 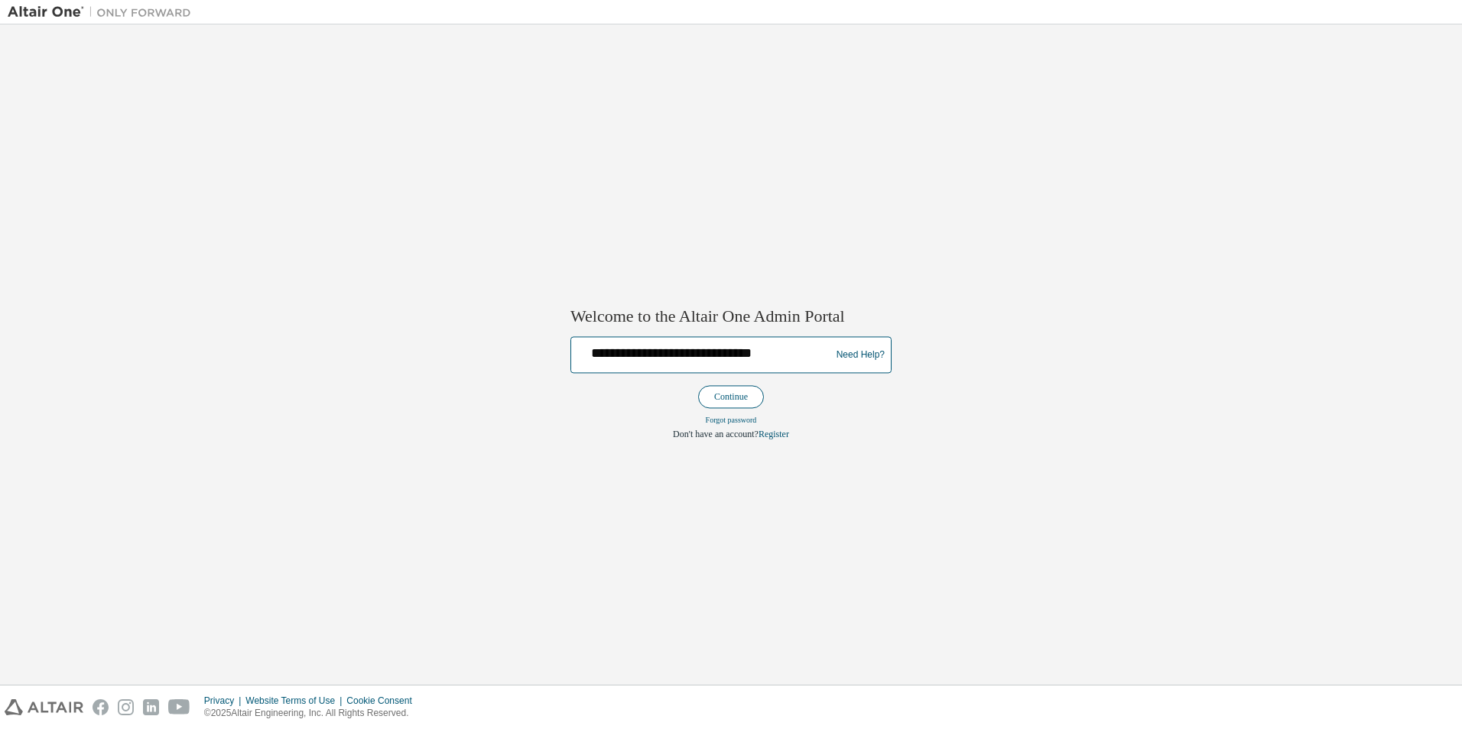 What do you see at coordinates (225, 701) in the screenshot?
I see `div: Privacy` at bounding box center [225, 701].